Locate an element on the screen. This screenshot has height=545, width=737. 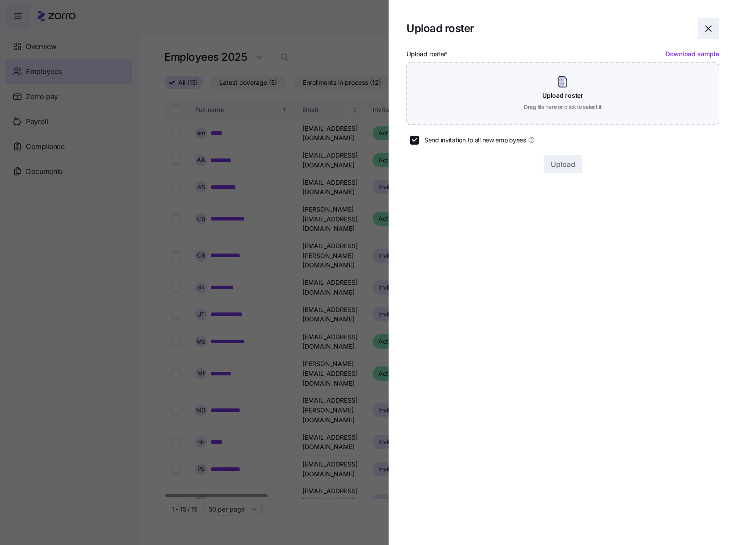
span: Send invitation to all new employees is located at coordinates (475, 140).